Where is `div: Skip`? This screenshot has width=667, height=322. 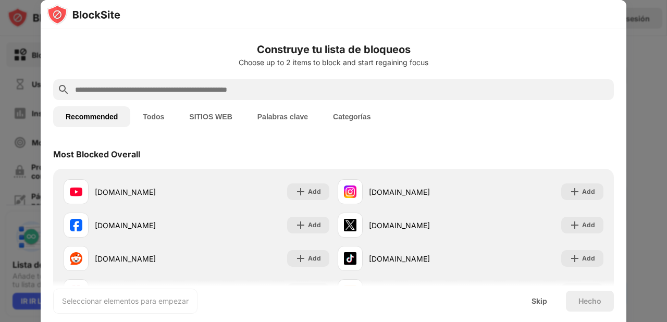
div: Skip is located at coordinates (539, 301).